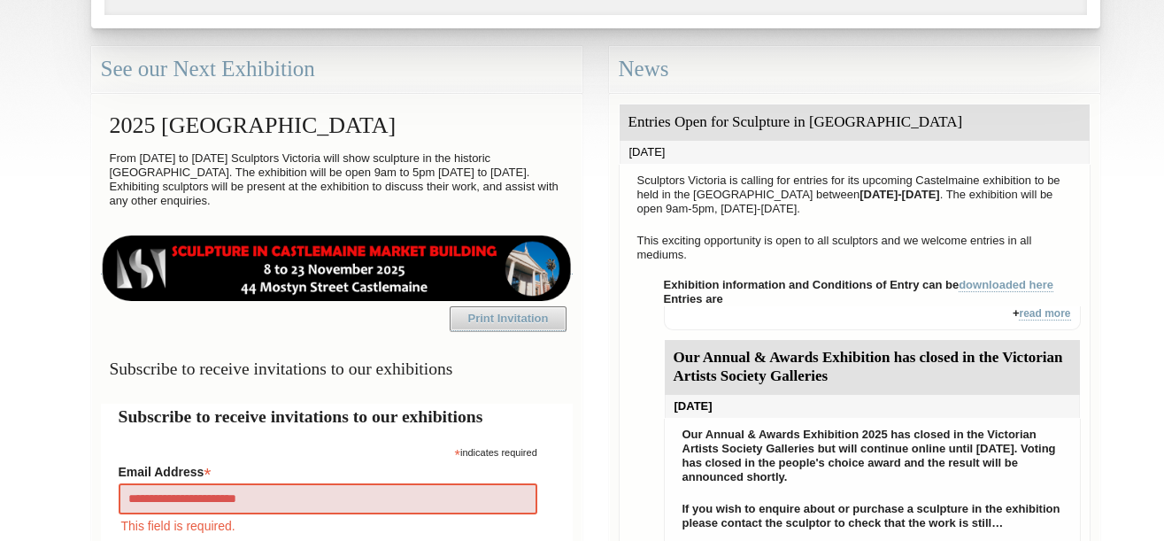  Describe the element at coordinates (872, 516) in the screenshot. I see `p: If you wish to enquire about or purchase a sculpture in the exhibition please contact the sculpto...` at that location.